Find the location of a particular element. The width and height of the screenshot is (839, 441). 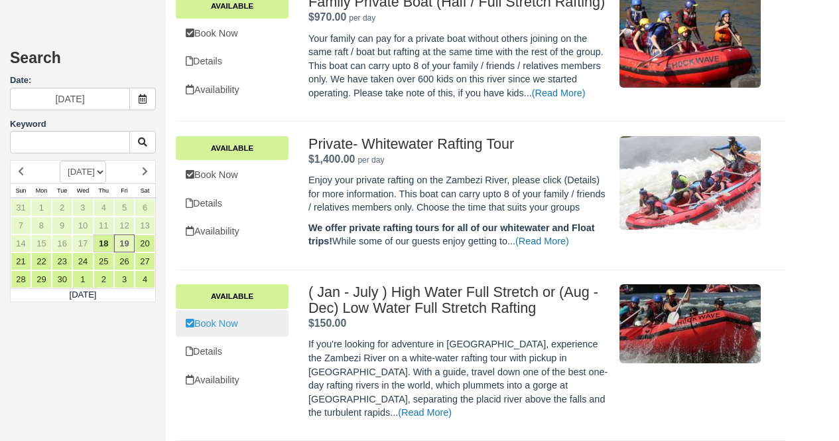

h2: Search is located at coordinates (83, 62).